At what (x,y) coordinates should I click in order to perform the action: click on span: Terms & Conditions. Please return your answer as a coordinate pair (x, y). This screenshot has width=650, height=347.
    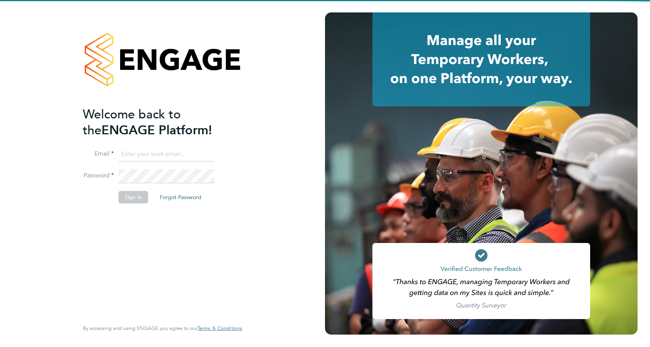
    Looking at the image, I should click on (220, 328).